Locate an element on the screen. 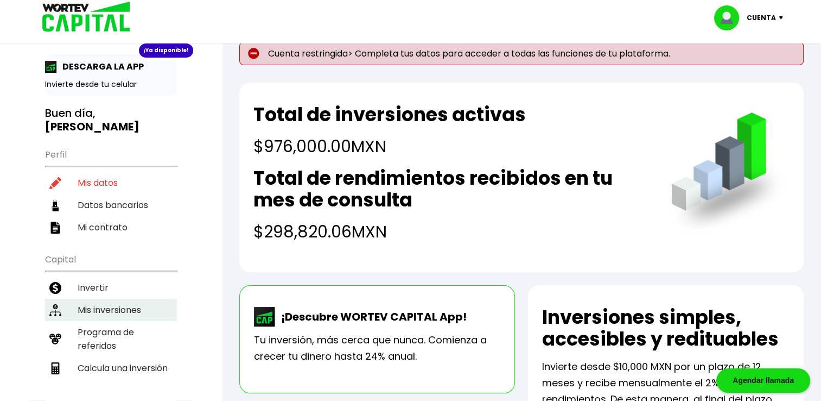  li: Mis inversiones is located at coordinates (111, 309).